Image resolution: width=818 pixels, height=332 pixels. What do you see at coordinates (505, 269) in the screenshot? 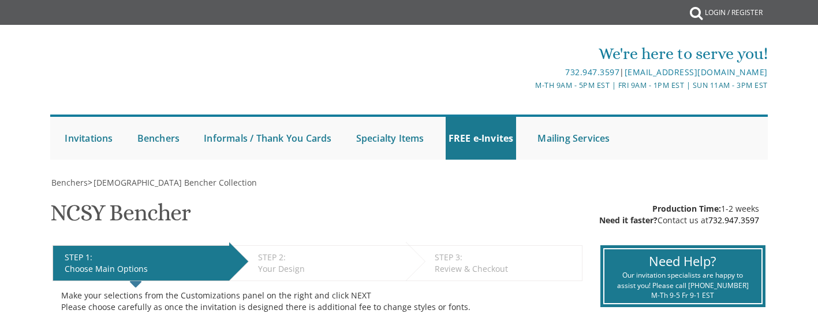
I see `div: Review & Checkout` at bounding box center [505, 269].